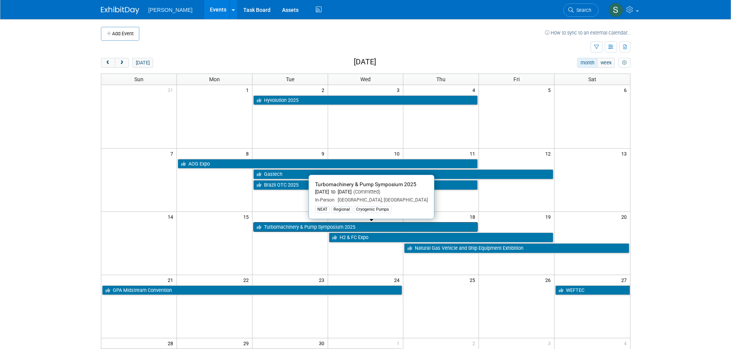  Describe the element at coordinates (398, 153) in the screenshot. I see `span: 10` at that location.